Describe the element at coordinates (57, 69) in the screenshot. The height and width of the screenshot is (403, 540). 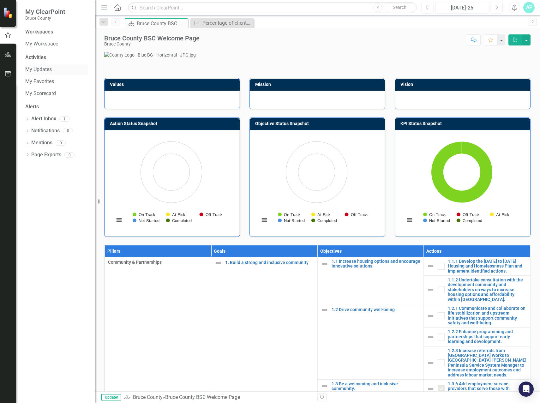
I see `a: My Updates` at that location.